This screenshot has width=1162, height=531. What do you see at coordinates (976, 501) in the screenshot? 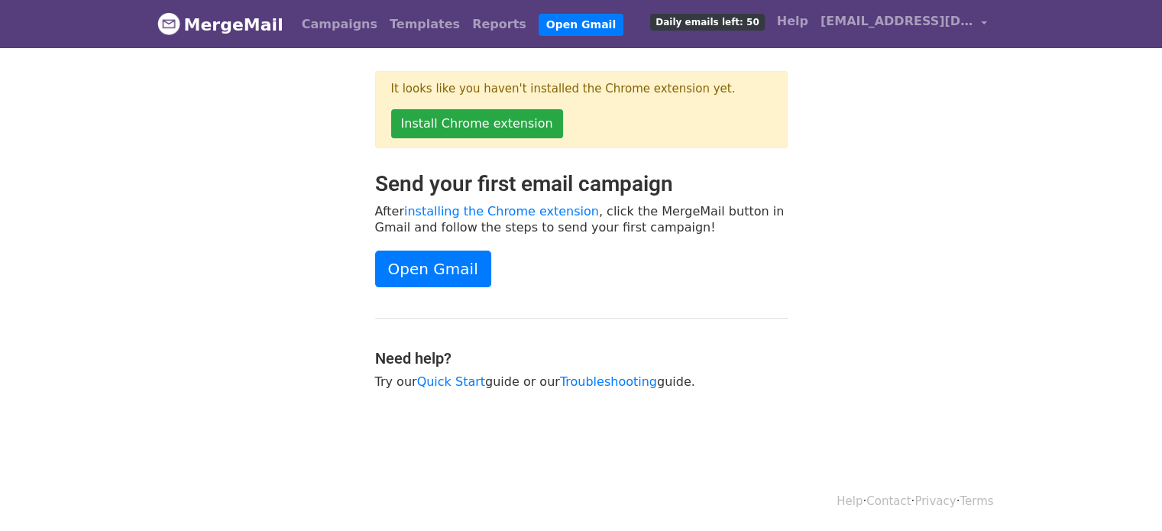
I see `a: Terms` at bounding box center [976, 501].